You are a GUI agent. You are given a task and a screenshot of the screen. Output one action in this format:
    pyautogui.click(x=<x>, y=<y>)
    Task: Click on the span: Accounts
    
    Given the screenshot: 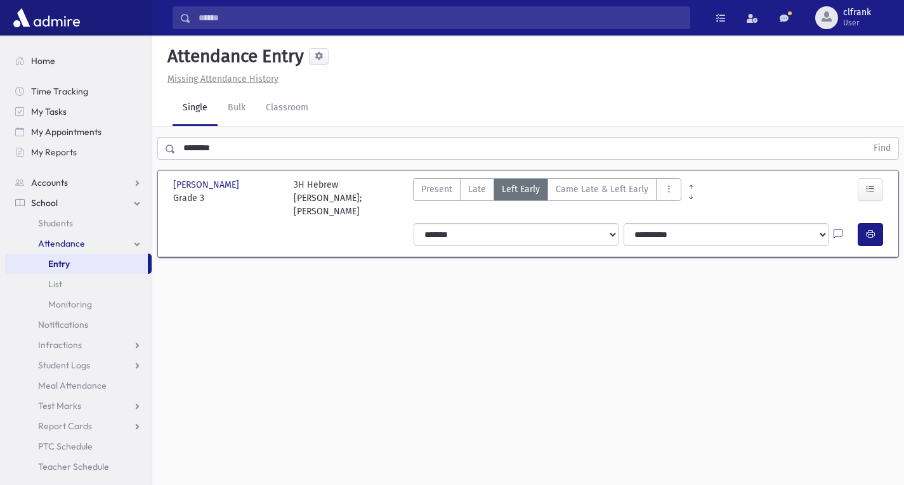 What is the action you would take?
    pyautogui.click(x=49, y=183)
    